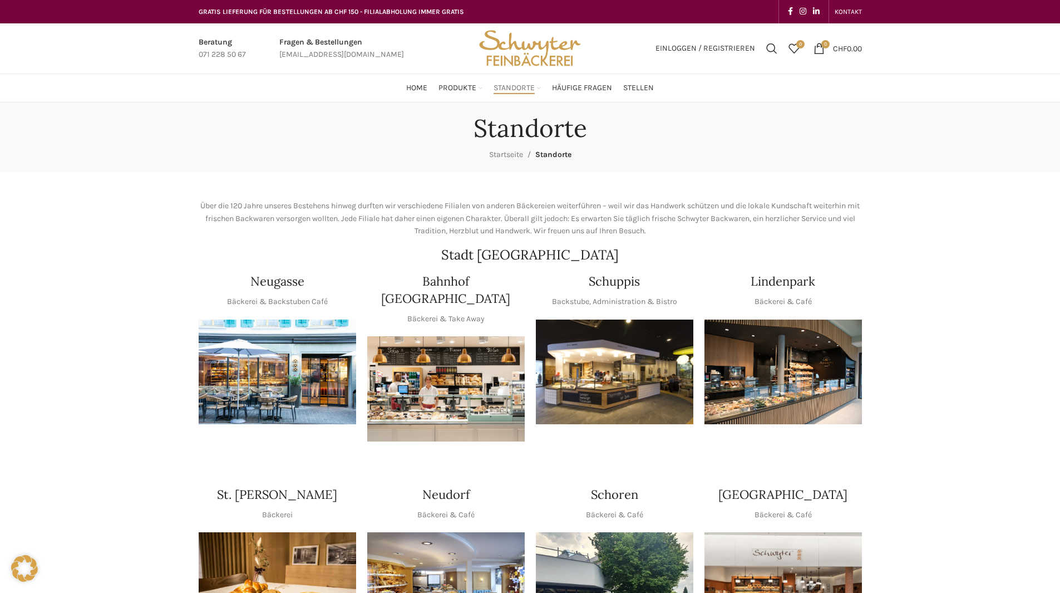  What do you see at coordinates (530, 47) in the screenshot?
I see `a: Site logo` at bounding box center [530, 47].